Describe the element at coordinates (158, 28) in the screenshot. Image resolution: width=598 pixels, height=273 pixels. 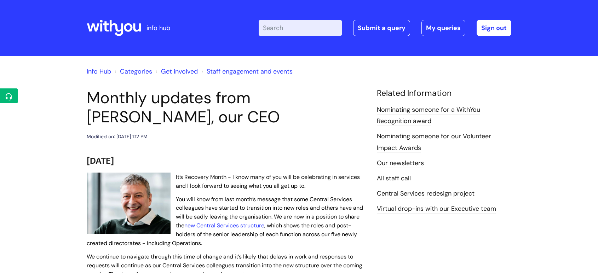
I see `p: info hub` at that location.